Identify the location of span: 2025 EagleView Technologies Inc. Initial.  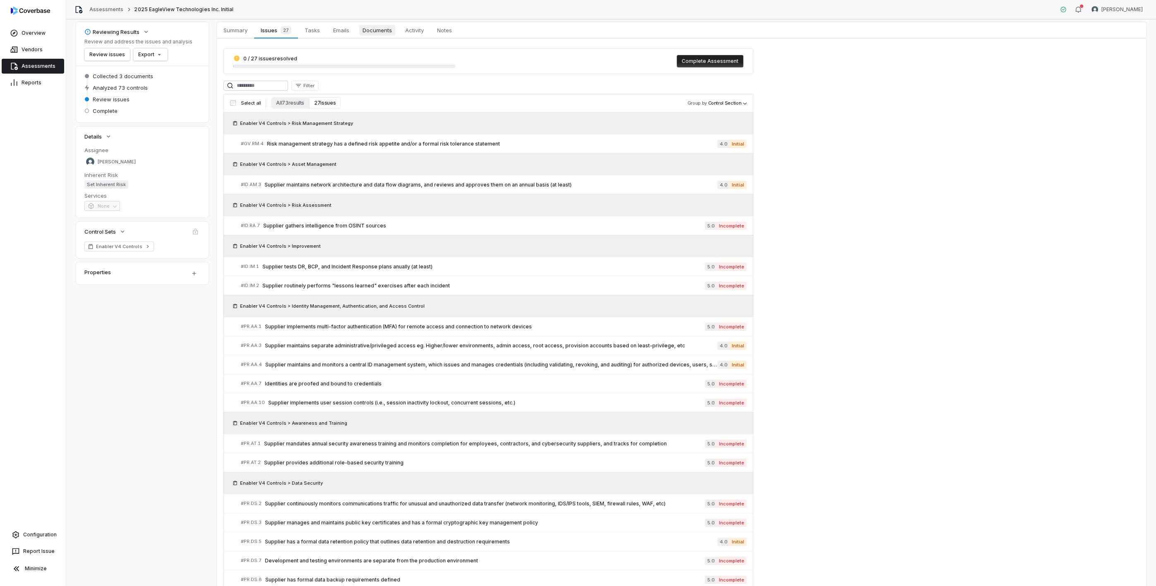
(184, 10).